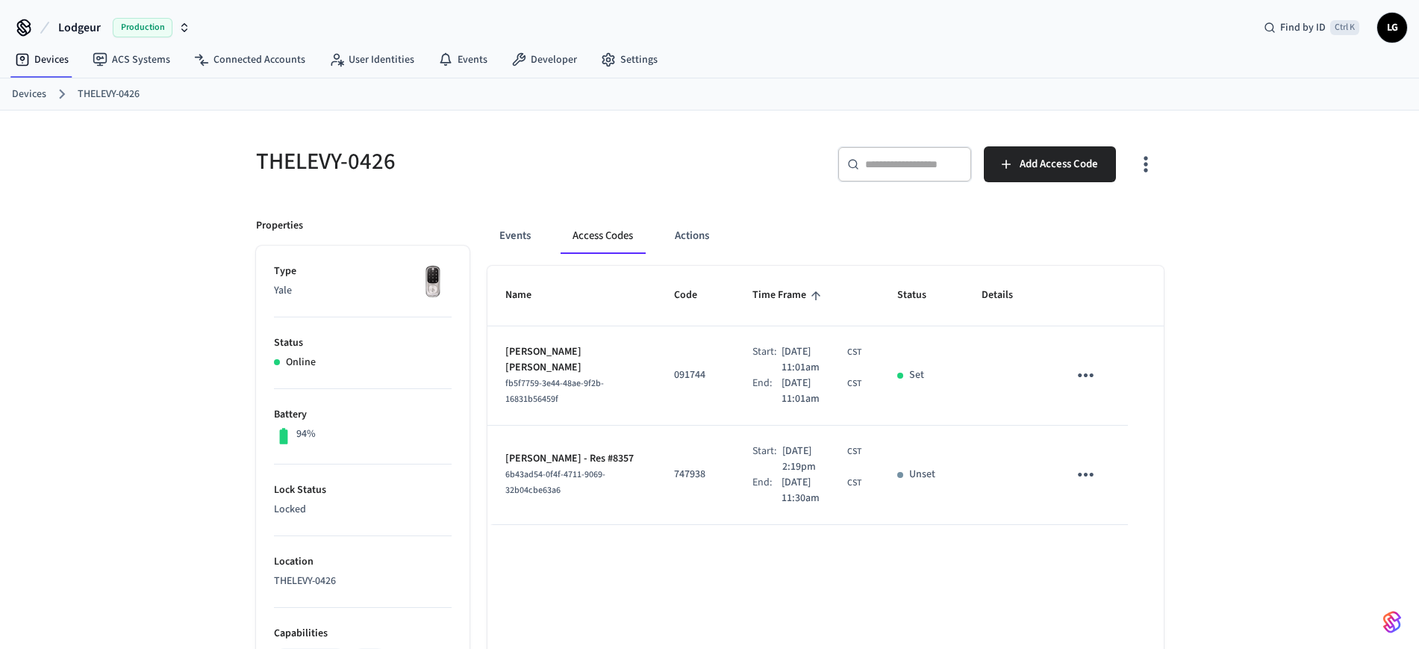 This screenshot has width=1419, height=649. Describe the element at coordinates (363, 290) in the screenshot. I see `p: Yale` at that location.